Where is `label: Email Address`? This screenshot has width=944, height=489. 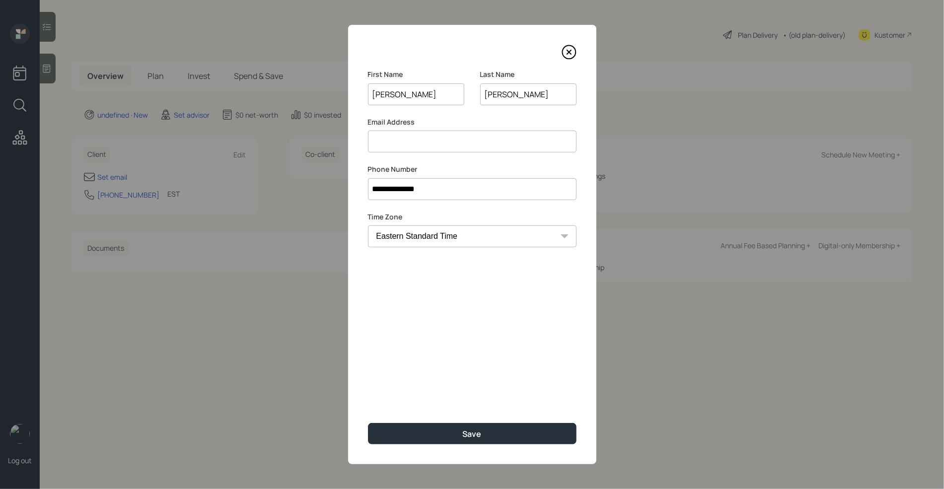
label: Email Address is located at coordinates (472, 122).